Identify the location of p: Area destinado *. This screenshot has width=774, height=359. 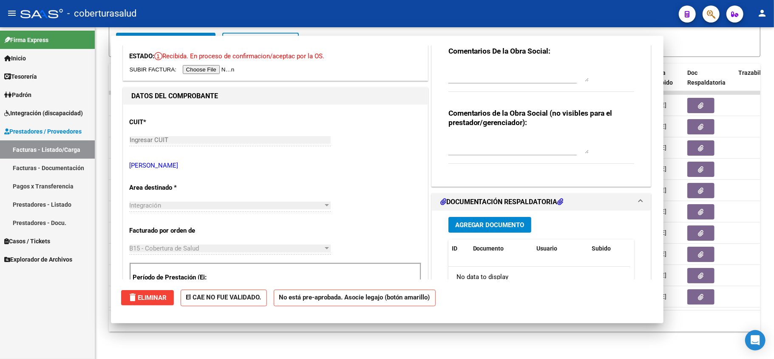
(173, 188).